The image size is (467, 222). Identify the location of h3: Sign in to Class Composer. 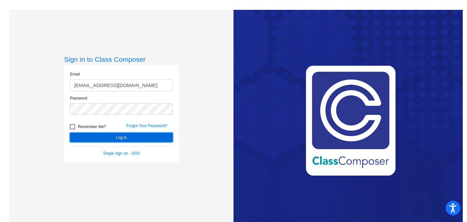
(121, 59).